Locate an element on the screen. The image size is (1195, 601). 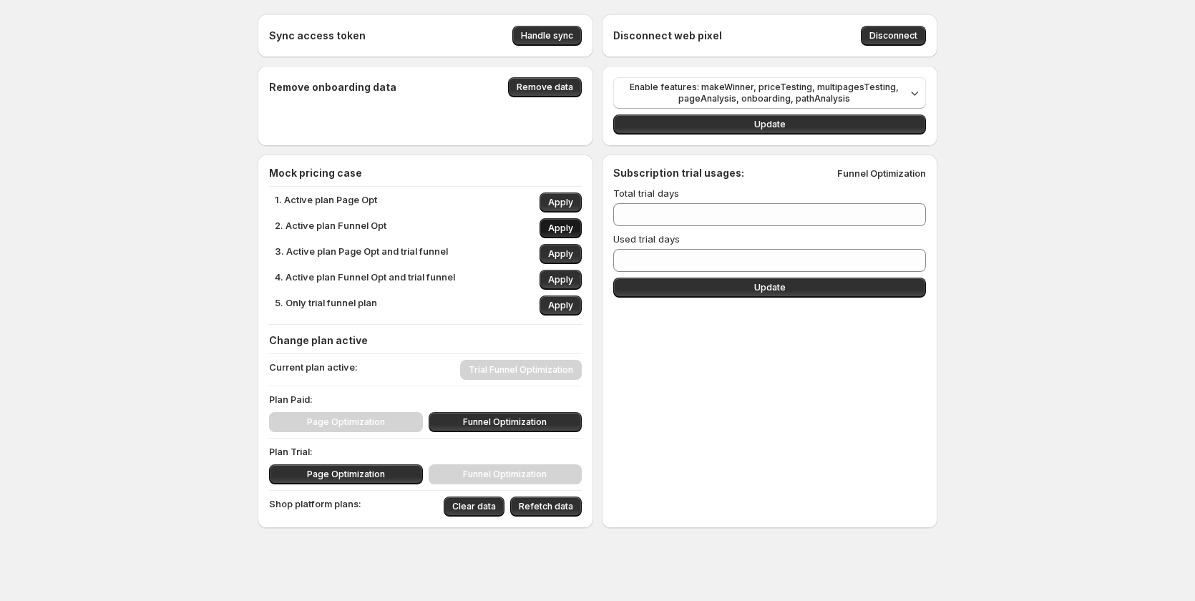
h4: Change plan active is located at coordinates (425, 341).